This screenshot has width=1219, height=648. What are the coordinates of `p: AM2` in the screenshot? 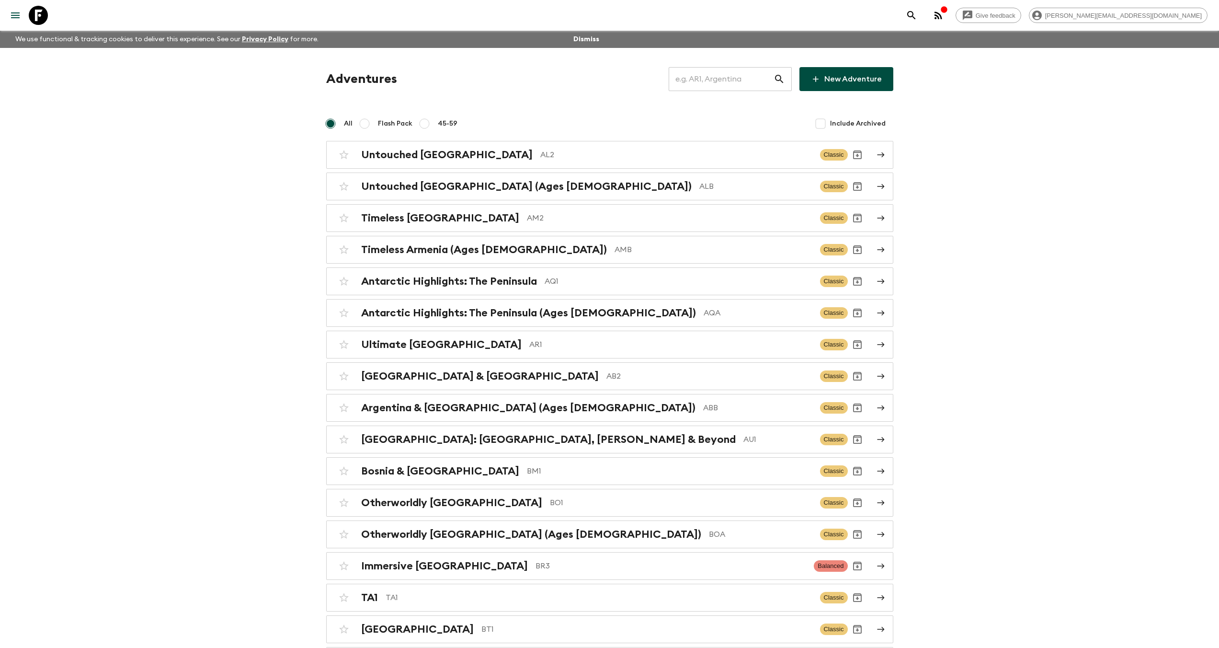 It's located at (670, 218).